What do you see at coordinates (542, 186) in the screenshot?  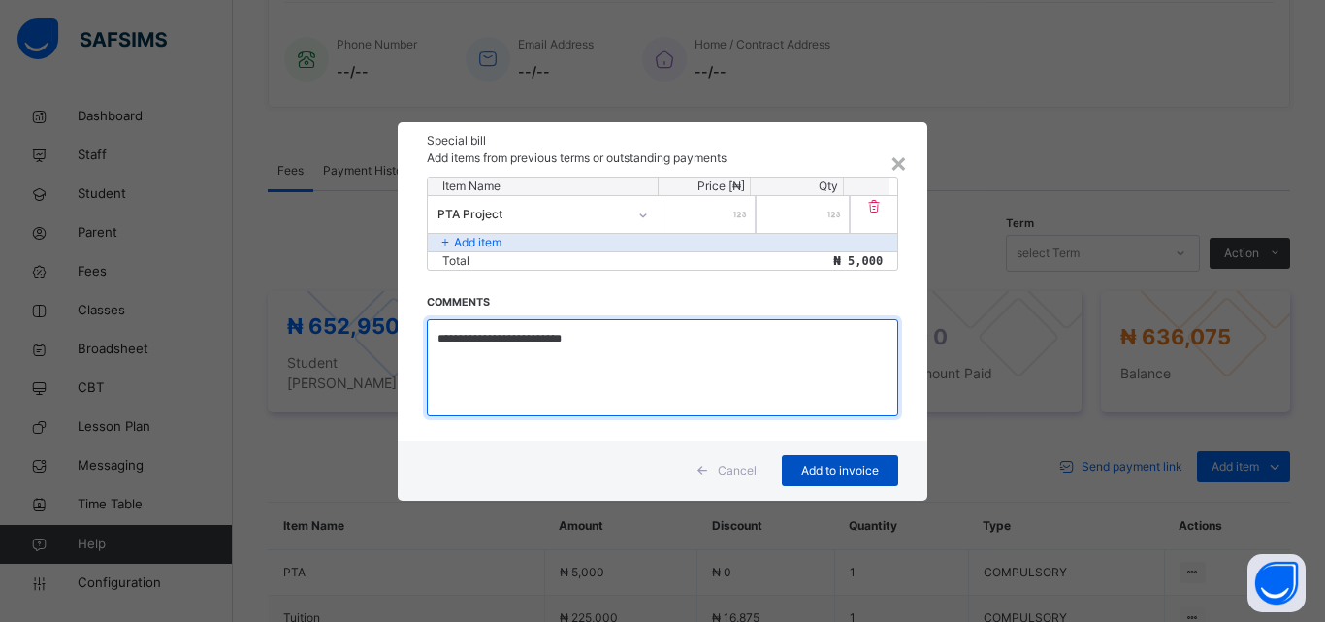 I see `p: Item Name` at bounding box center [542, 186].